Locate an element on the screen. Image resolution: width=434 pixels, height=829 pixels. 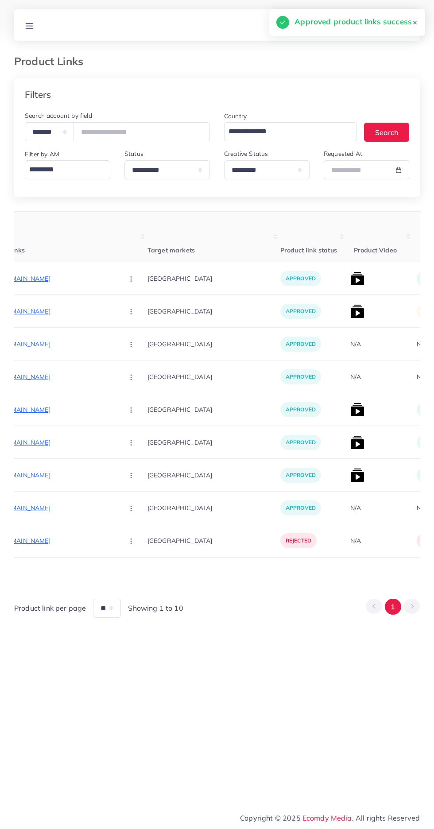
span: Target markets is located at coordinates (171, 250).